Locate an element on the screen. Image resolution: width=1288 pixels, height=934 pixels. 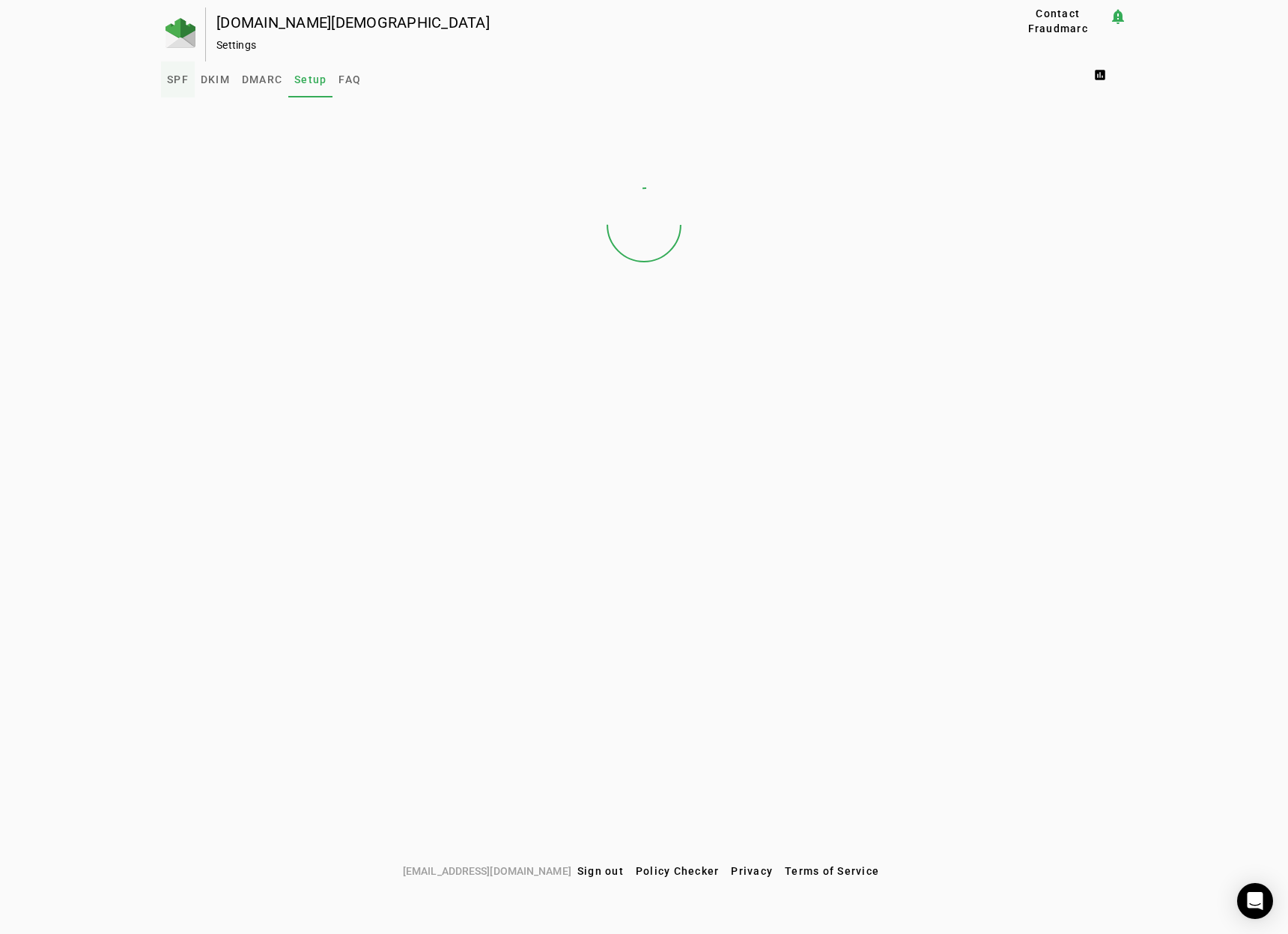
a: FAQ is located at coordinates (350, 80).